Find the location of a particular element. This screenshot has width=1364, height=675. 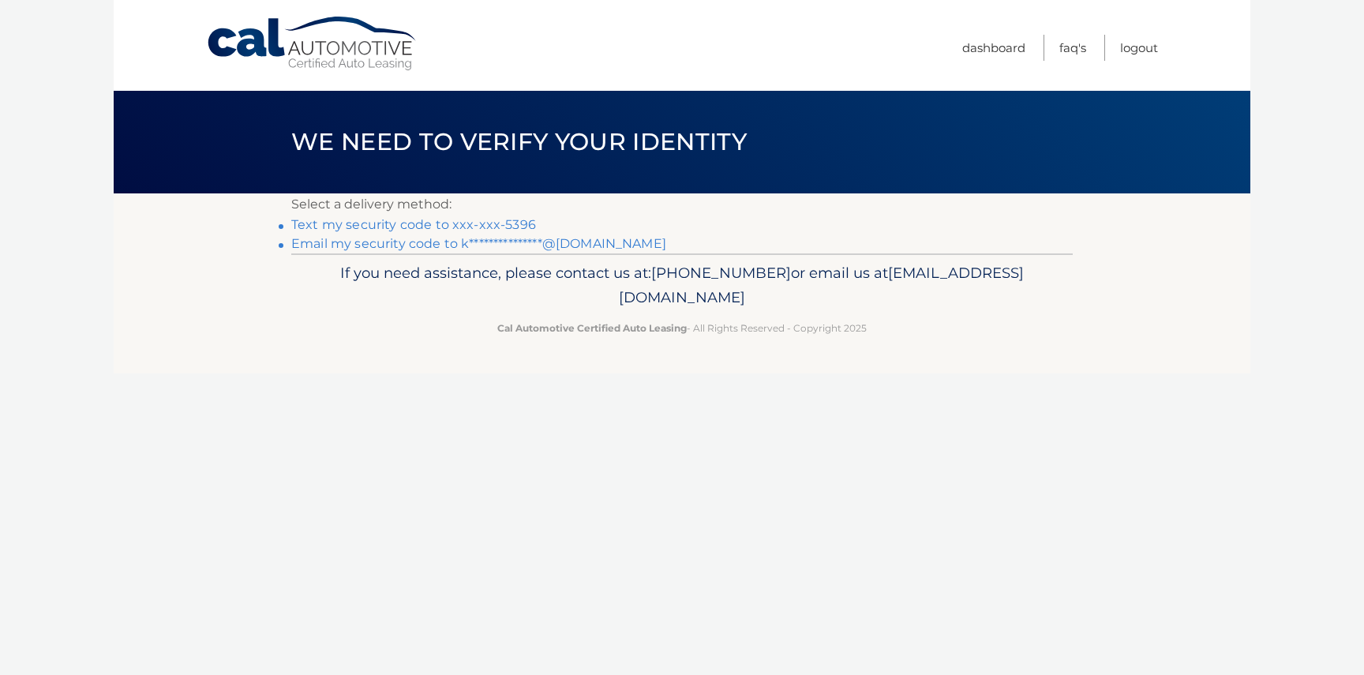

a: Dashboard is located at coordinates (994, 47).